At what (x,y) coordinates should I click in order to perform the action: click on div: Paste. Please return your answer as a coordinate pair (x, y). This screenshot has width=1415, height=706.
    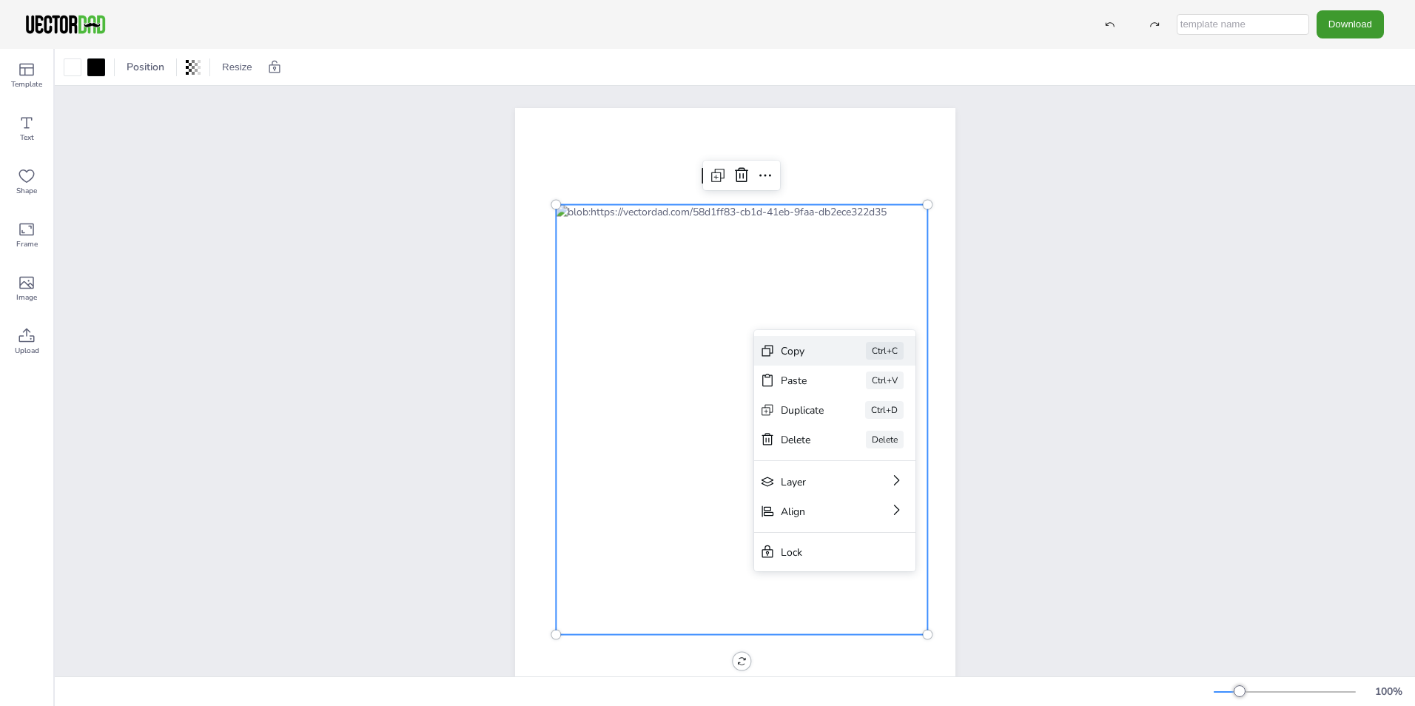
    Looking at the image, I should click on (802, 380).